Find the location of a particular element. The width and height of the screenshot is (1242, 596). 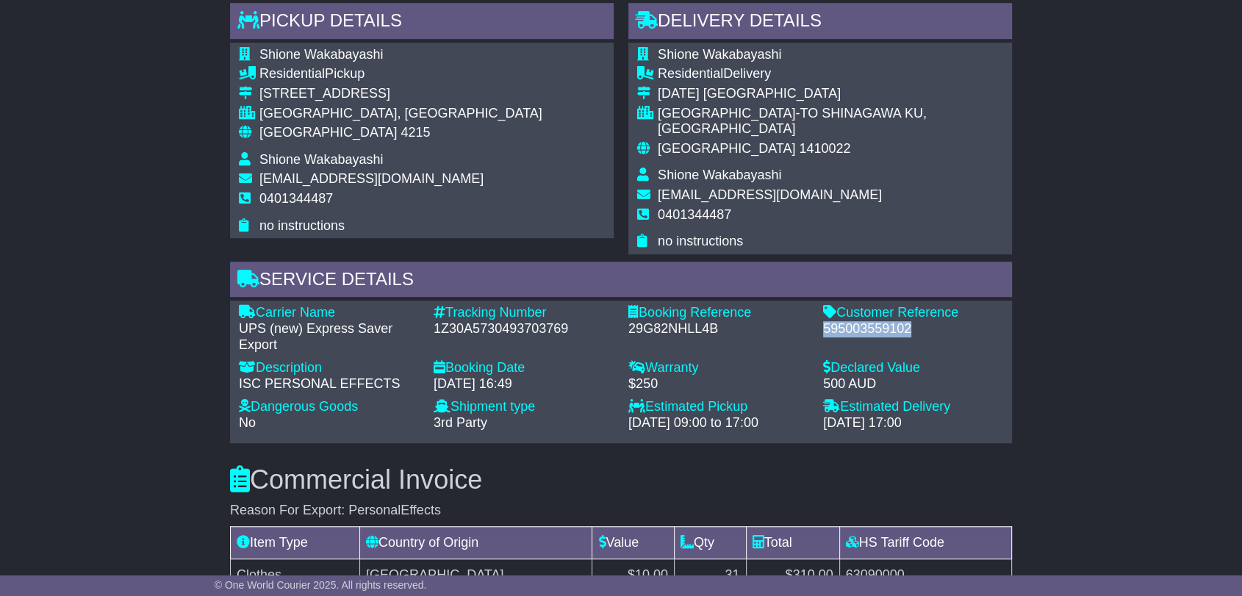

div: 29G82NHLL4B is located at coordinates (718, 329).